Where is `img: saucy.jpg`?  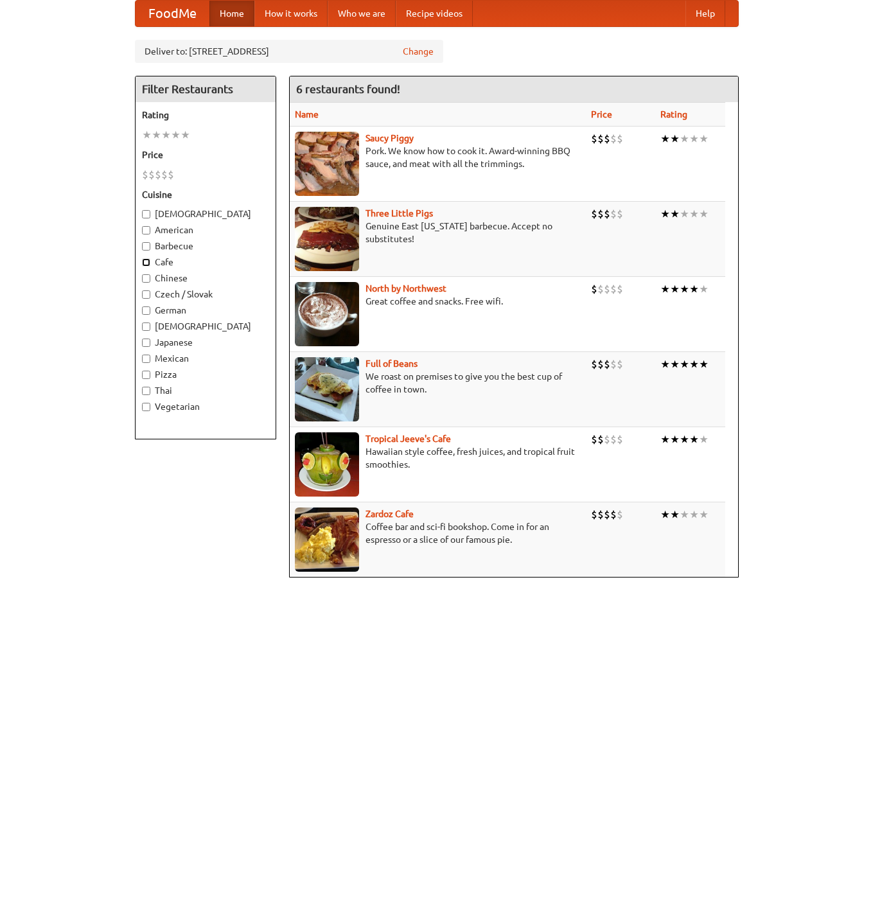
img: saucy.jpg is located at coordinates (327, 164).